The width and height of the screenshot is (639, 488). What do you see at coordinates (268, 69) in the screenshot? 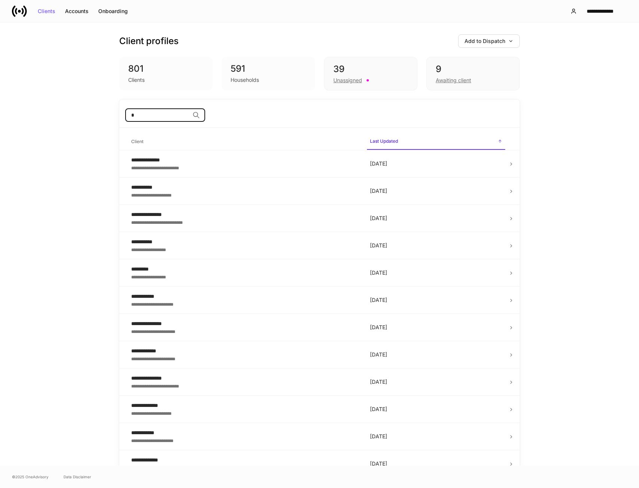
I see `div: 591` at bounding box center [268, 69].